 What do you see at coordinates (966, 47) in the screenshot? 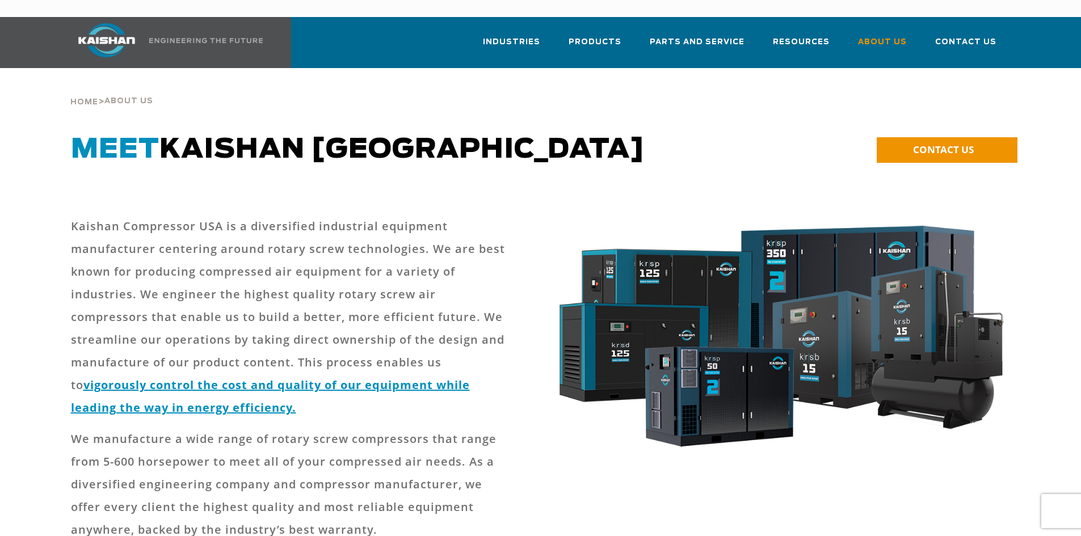
I see `a: Contact Us` at bounding box center [966, 47].